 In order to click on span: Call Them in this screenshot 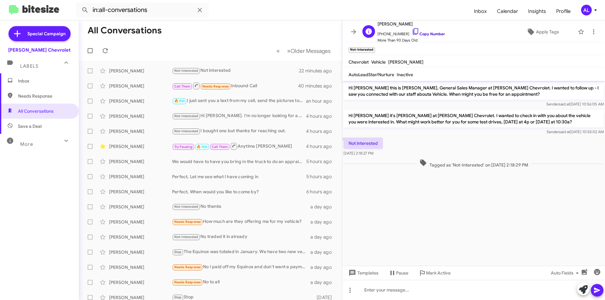, I will do `click(182, 86)`.